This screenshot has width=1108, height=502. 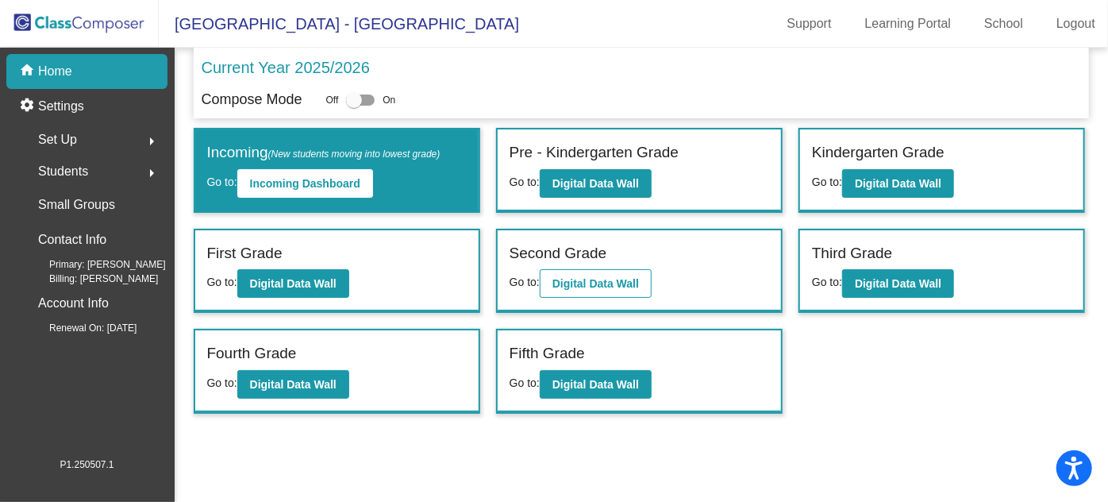 What do you see at coordinates (305, 183) in the screenshot?
I see `button: Incoming Dashboard` at bounding box center [305, 183].